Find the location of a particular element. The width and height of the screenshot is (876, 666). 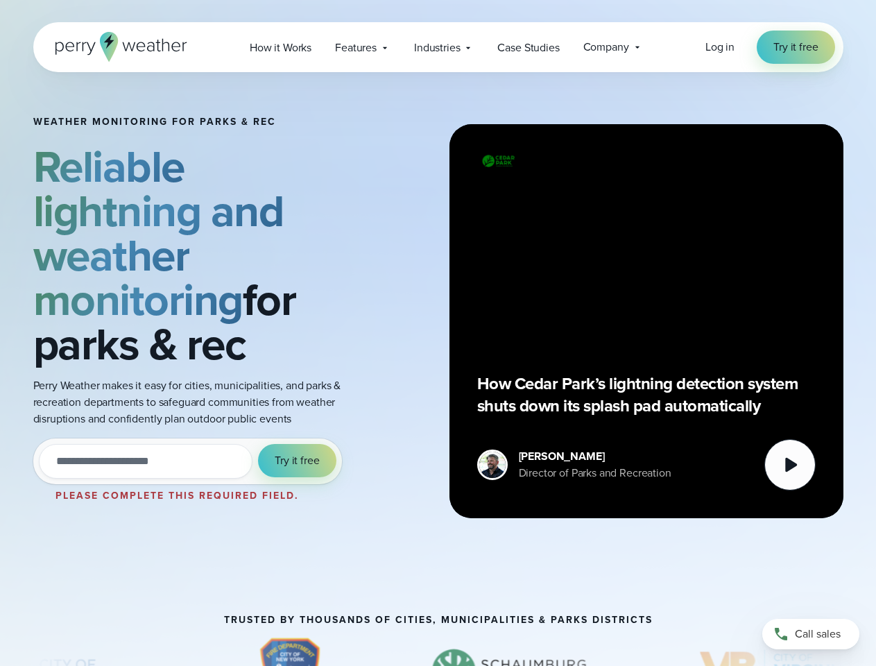

p: Perry Weather makes it easy for cities, municipalities, and parks & recreation departments to saf... is located at coordinates (196, 402).